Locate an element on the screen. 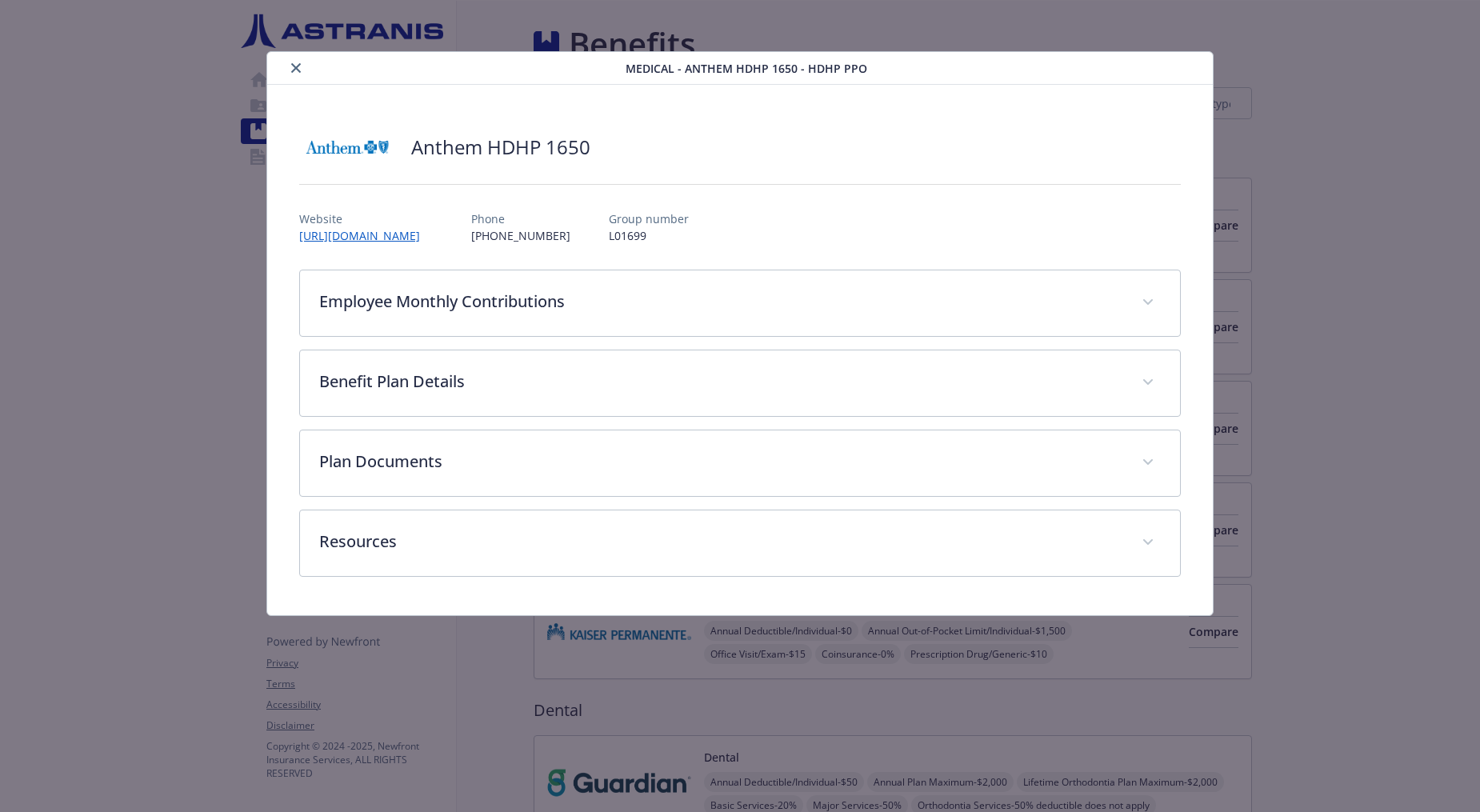 The height and width of the screenshot is (812, 1480). span: Medical - Anthem HDHP 1650 - HDHP PPO is located at coordinates (746, 68).